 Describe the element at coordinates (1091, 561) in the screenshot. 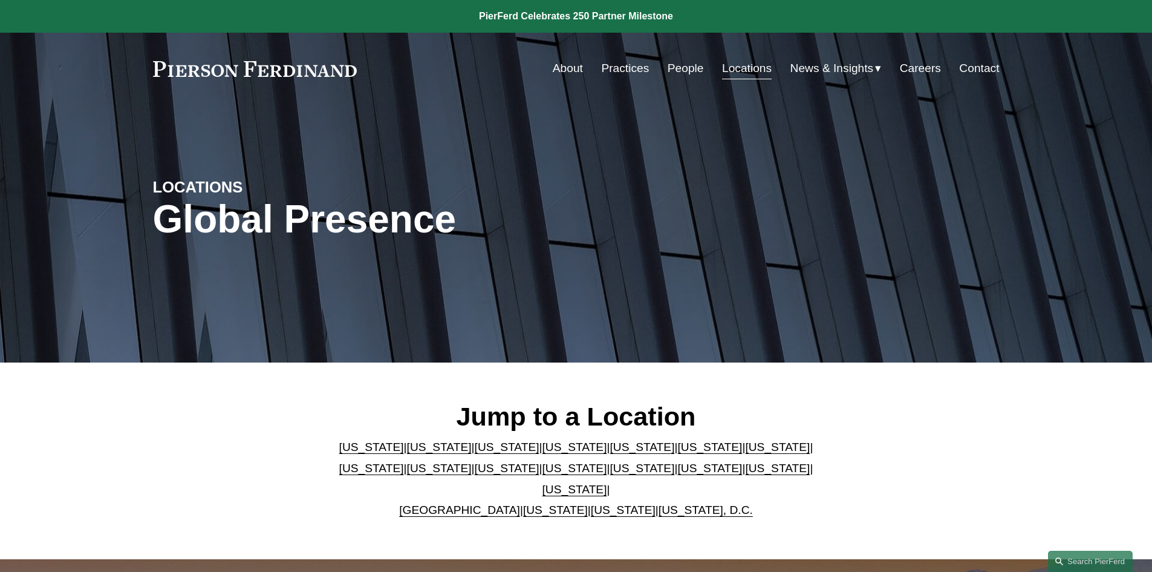

I see `a: Search this site` at that location.